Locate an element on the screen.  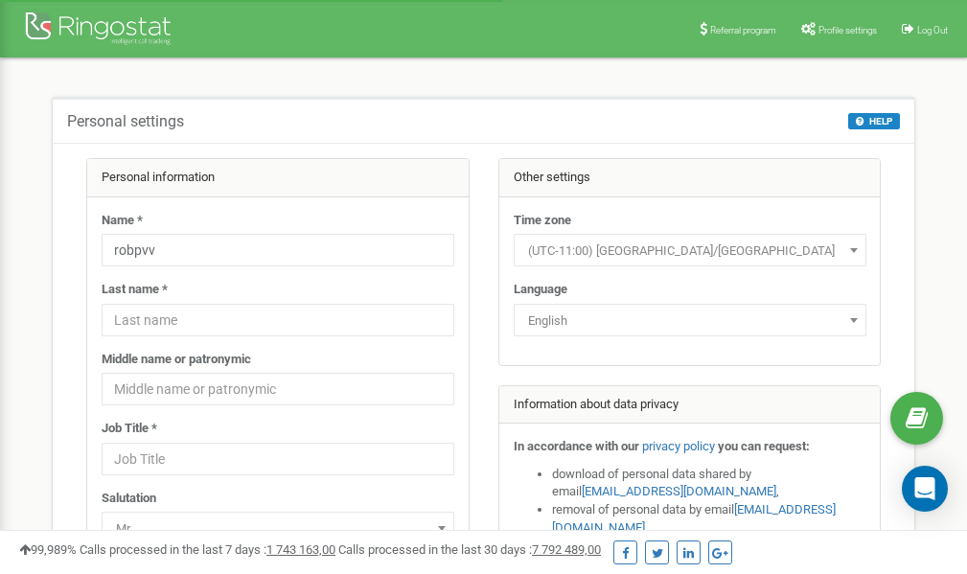
input: Name is located at coordinates (278, 250).